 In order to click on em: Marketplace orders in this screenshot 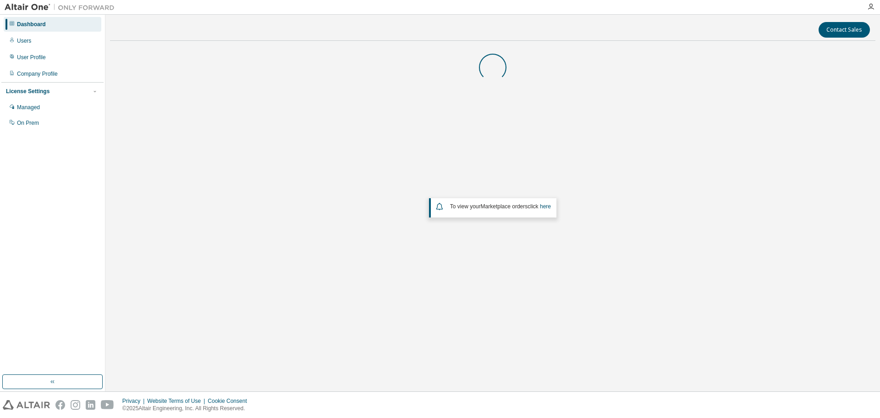, I will do `click(504, 206)`.